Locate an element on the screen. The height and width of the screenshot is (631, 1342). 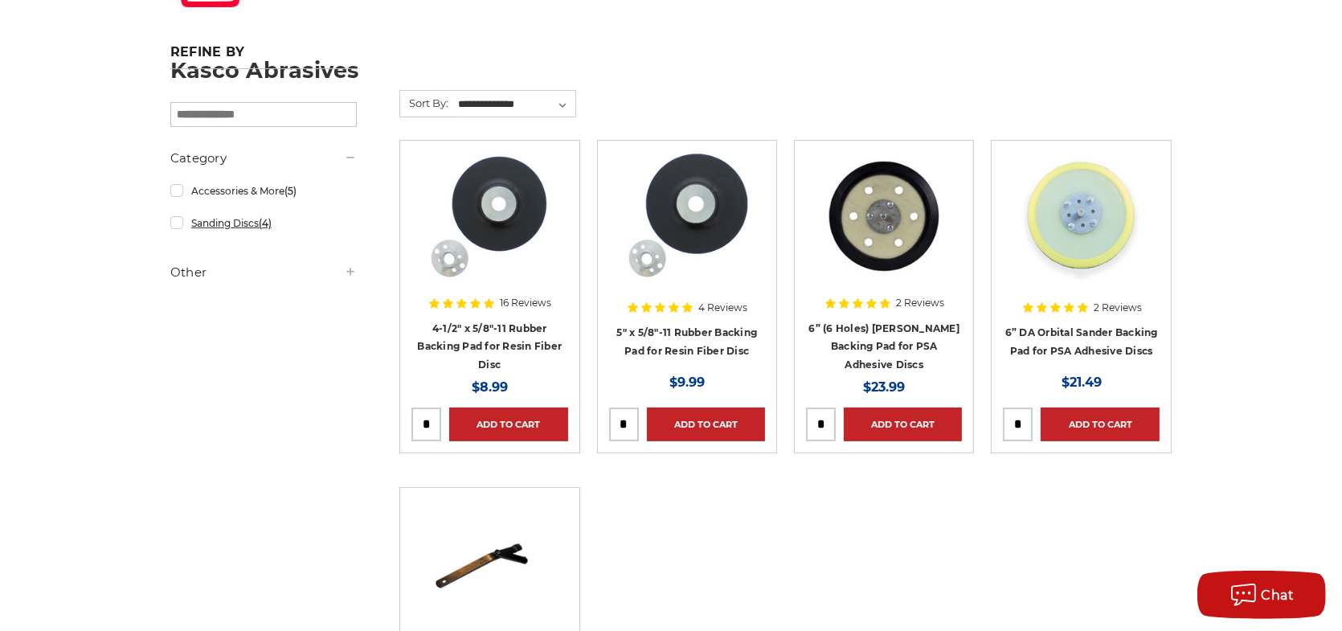
img: 4-1/2" Resin Fiber Disc Backing Pad Flexible Rubber is located at coordinates (489, 216).